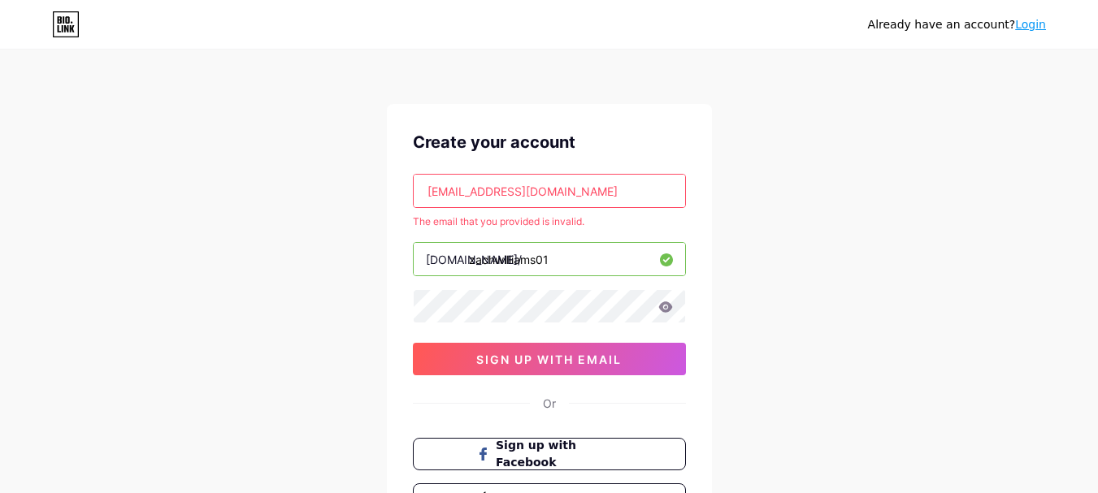 This screenshot has height=493, width=1098. What do you see at coordinates (549, 259) in the screenshot?
I see `input: username` at bounding box center [549, 259].